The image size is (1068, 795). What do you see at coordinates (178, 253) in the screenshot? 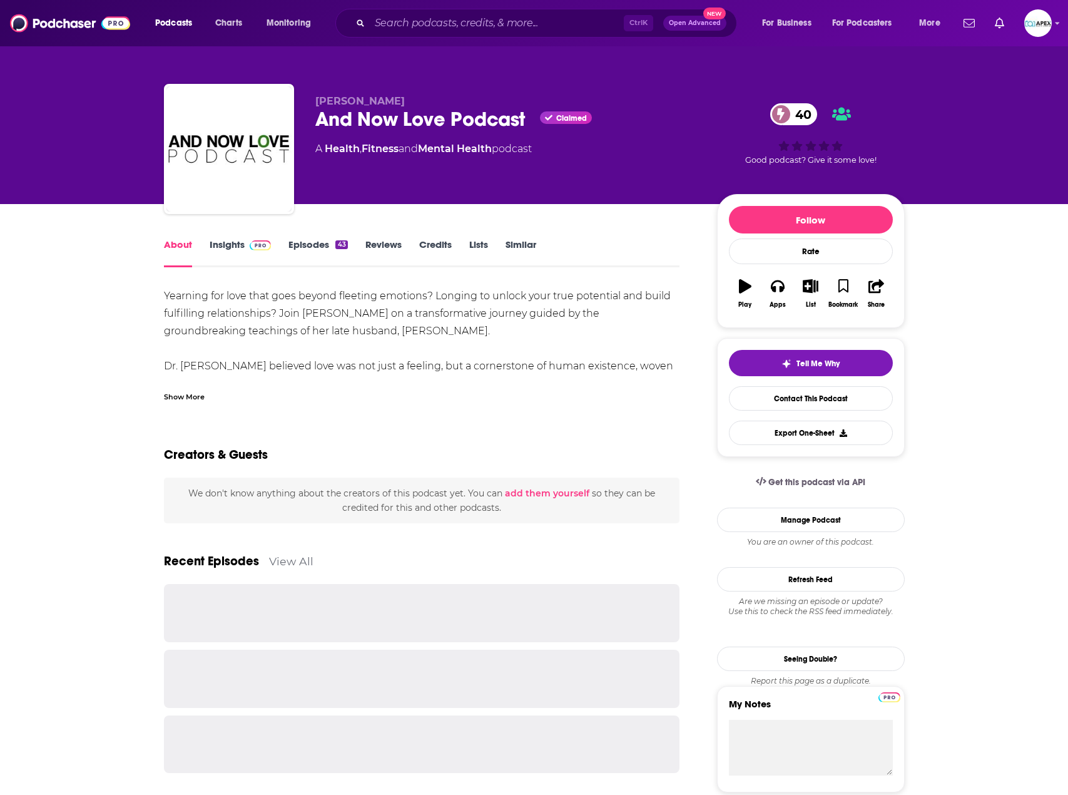
I see `a: About` at bounding box center [178, 253].